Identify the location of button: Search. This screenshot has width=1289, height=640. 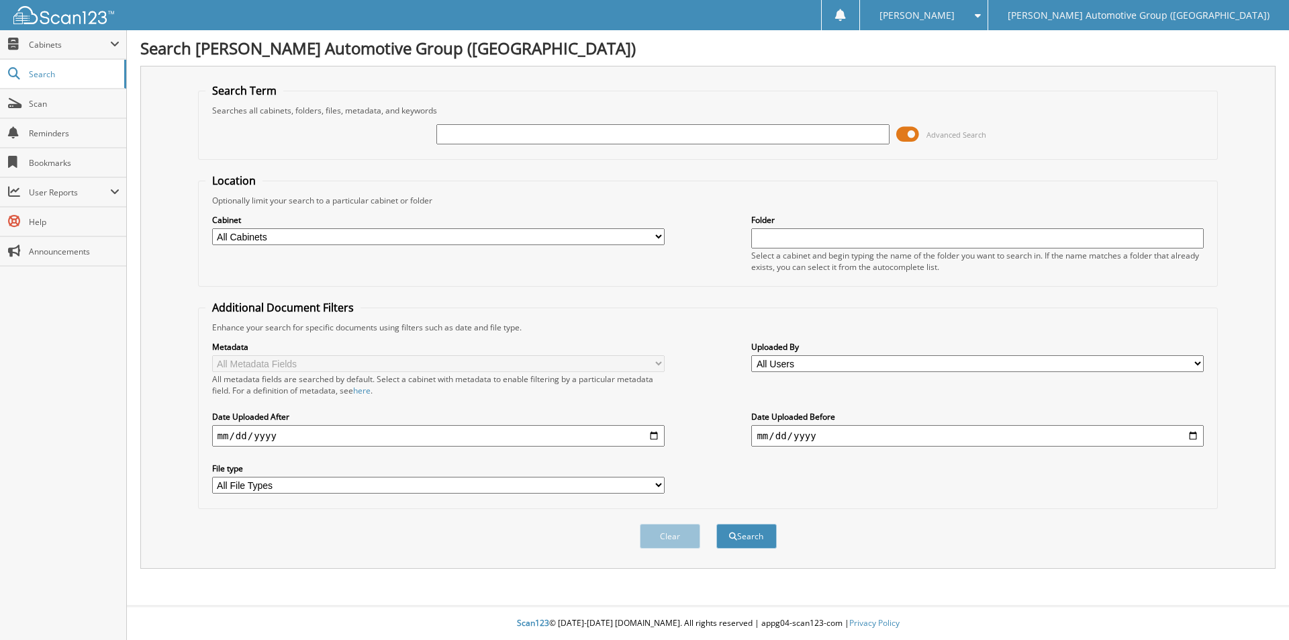
(746, 536).